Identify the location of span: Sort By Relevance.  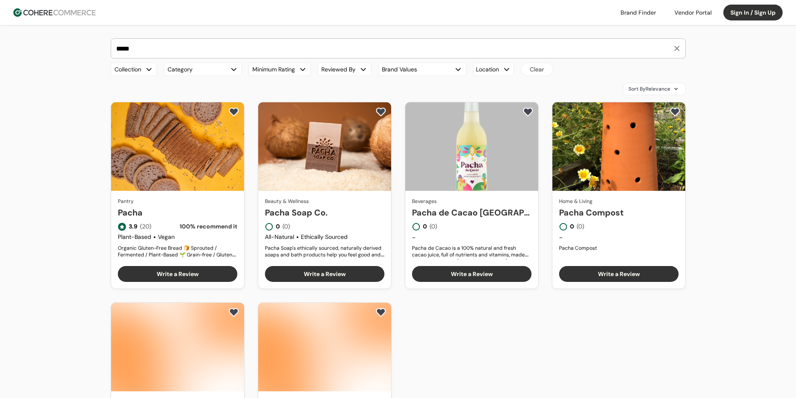
(649, 89).